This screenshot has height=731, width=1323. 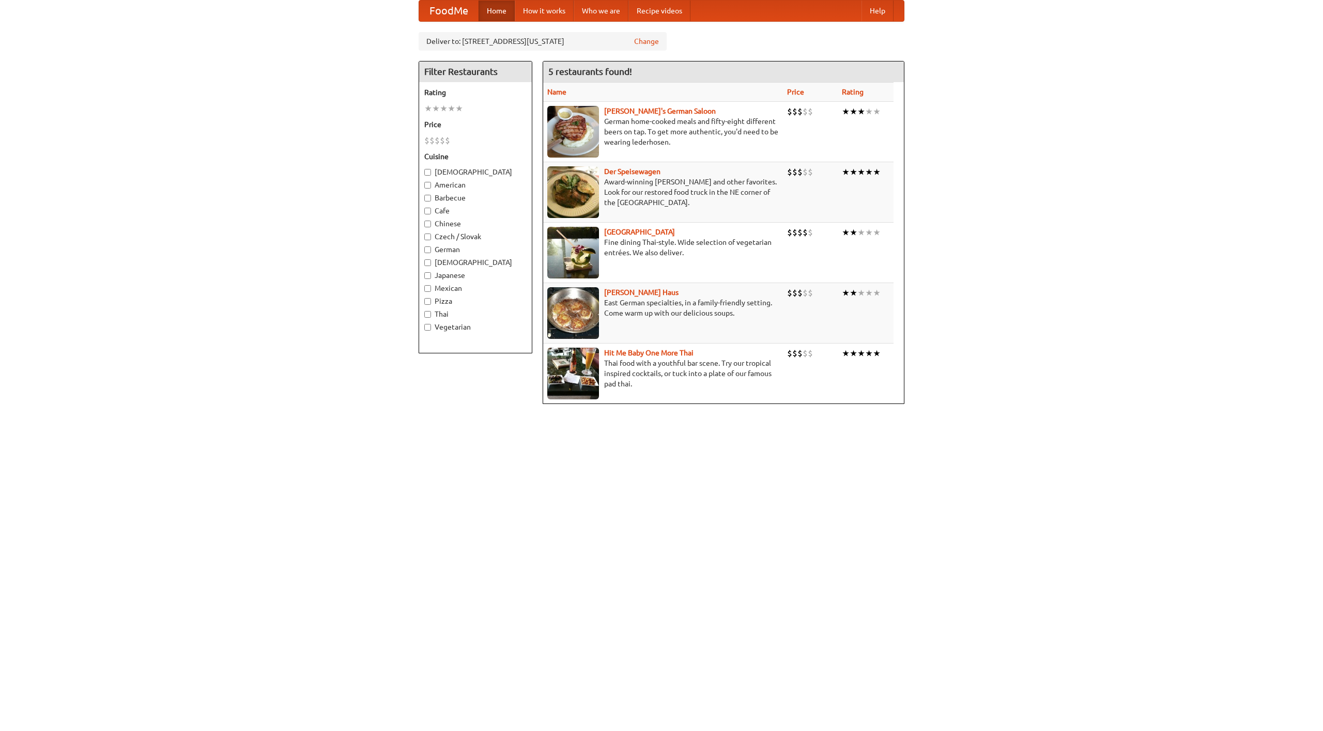 I want to click on h5: Price, so click(x=475, y=125).